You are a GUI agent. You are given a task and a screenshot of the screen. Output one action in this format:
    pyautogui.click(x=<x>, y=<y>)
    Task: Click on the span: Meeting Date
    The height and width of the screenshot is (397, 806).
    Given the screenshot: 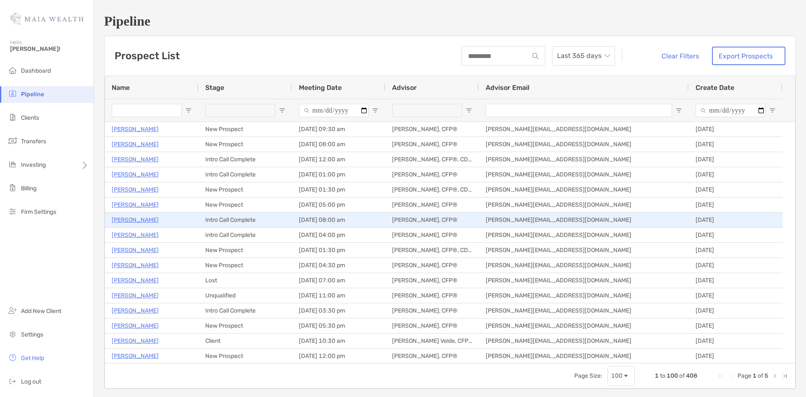 What is the action you would take?
    pyautogui.click(x=320, y=87)
    